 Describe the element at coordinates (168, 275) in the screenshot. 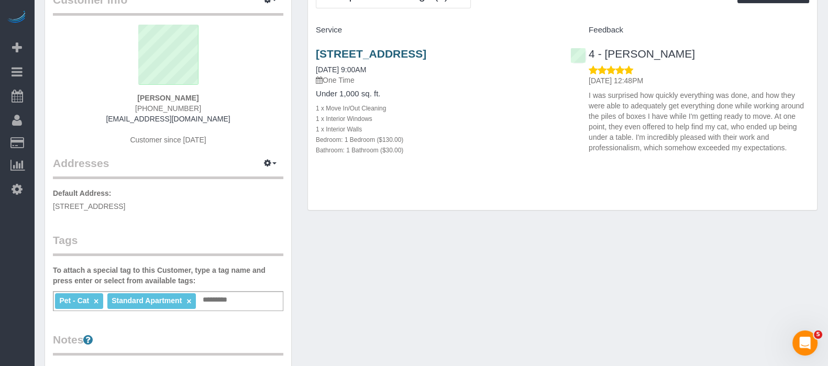

I see `label: To attach a special tag to this Customer, type a tag name and press enter or select from availabl...` at that location.